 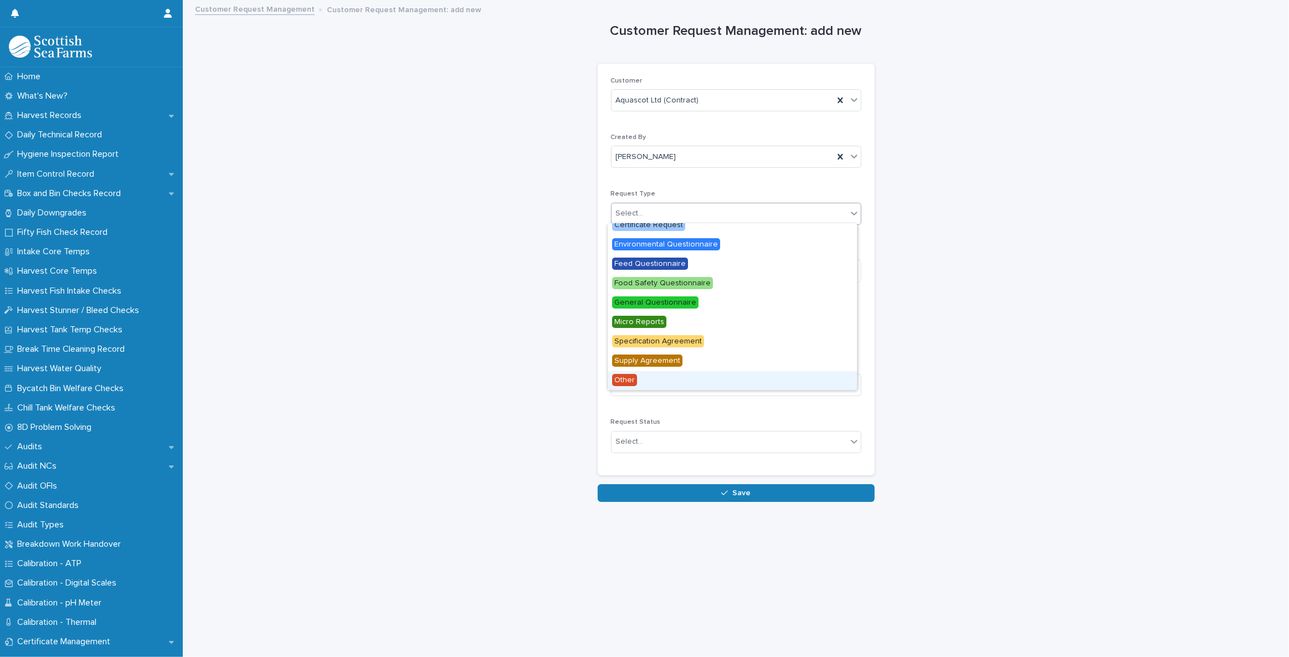 I want to click on p: Audit NCs, so click(x=39, y=466).